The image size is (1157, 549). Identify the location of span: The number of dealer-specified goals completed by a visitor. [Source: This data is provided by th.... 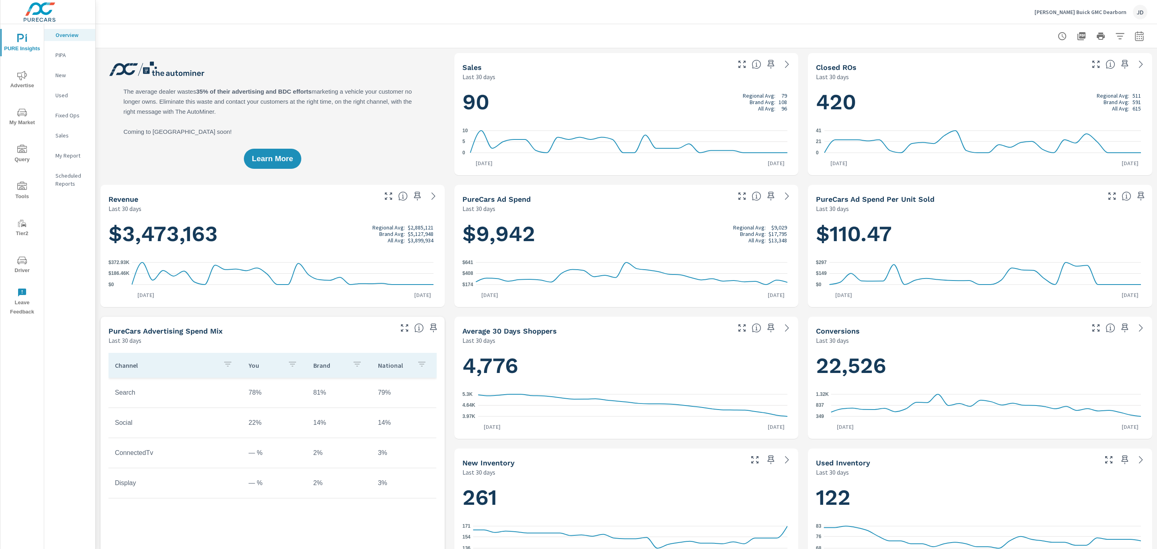
(1110, 328).